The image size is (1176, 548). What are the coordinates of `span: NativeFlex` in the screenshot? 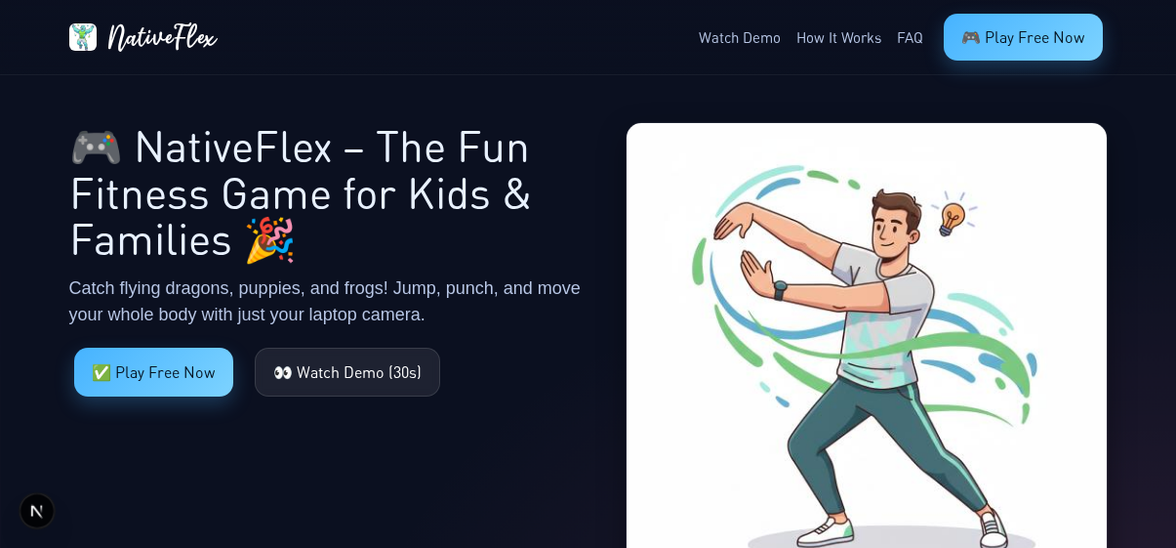 It's located at (161, 37).